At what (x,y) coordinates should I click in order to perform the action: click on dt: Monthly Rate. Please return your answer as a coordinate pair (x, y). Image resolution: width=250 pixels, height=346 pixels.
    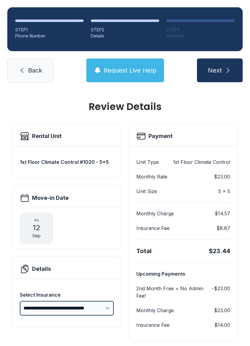
    Looking at the image, I should click on (152, 177).